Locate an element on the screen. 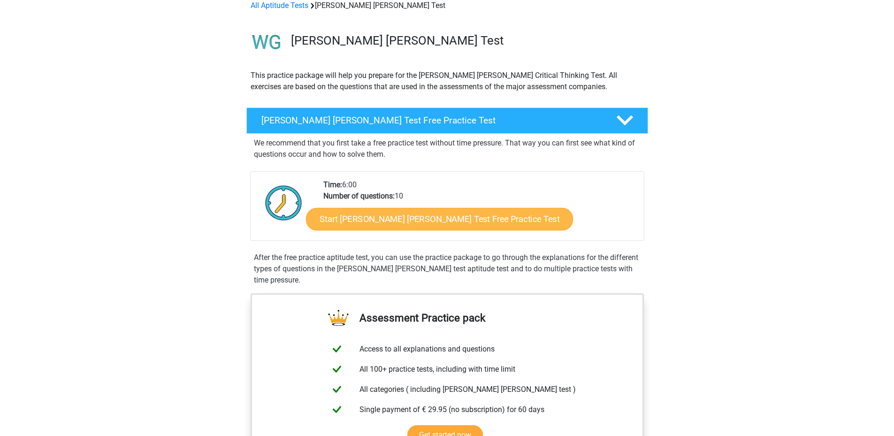 The height and width of the screenshot is (436, 894). p: We recommend that you first take a free practice test without time pressure. That way you can fir... is located at coordinates (447, 149).